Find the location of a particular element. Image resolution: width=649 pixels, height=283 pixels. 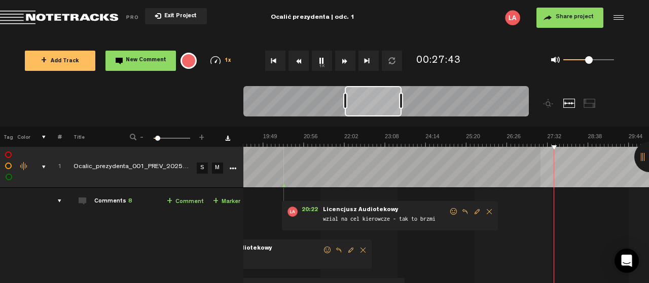

span: ciszej? is located at coordinates (259, 259).